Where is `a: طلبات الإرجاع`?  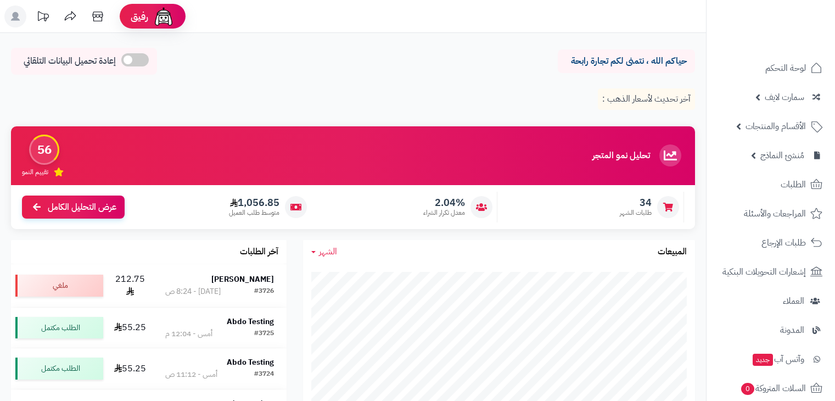 a: طلبات الإرجاع is located at coordinates (771, 243).